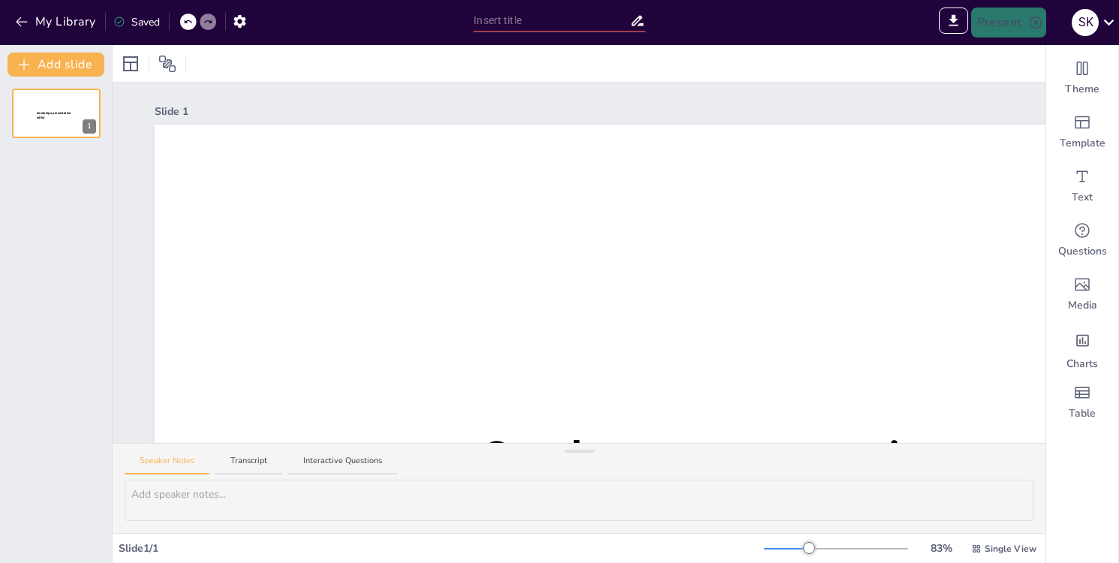 The height and width of the screenshot is (563, 1119). What do you see at coordinates (953, 23) in the screenshot?
I see `span: Export to PowerPoint` at bounding box center [953, 23].